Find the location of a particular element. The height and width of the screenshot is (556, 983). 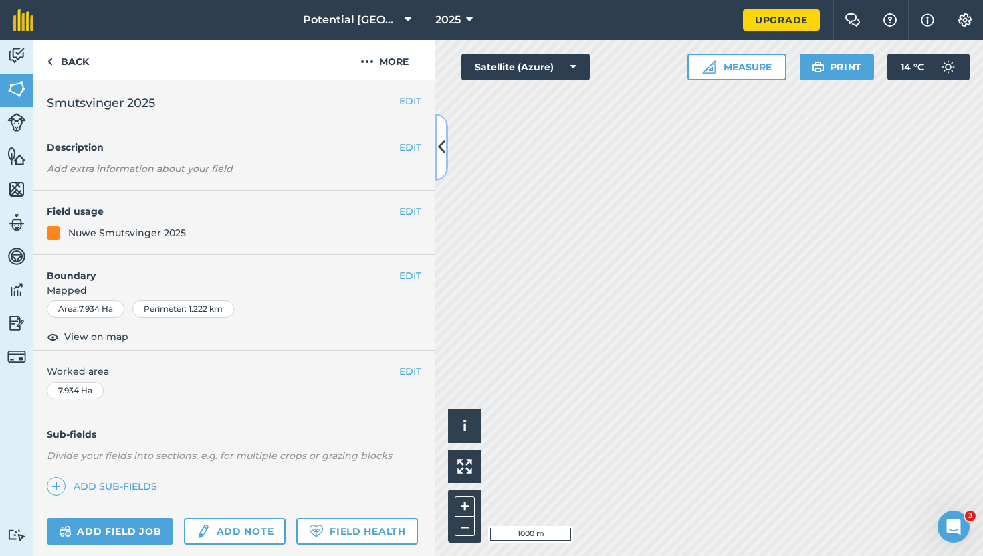

span: View on map is located at coordinates (96, 336).